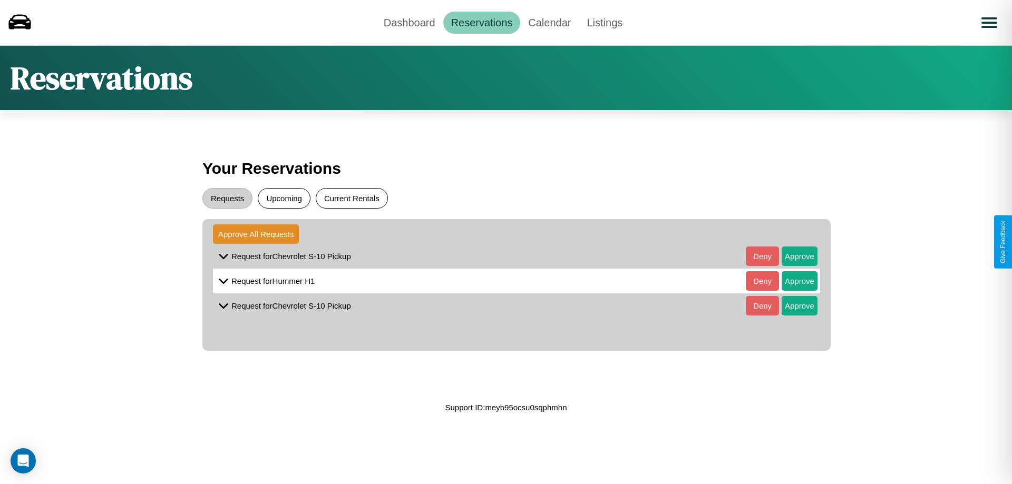 The image size is (1012, 484). I want to click on h3: Your Reservations, so click(506, 169).